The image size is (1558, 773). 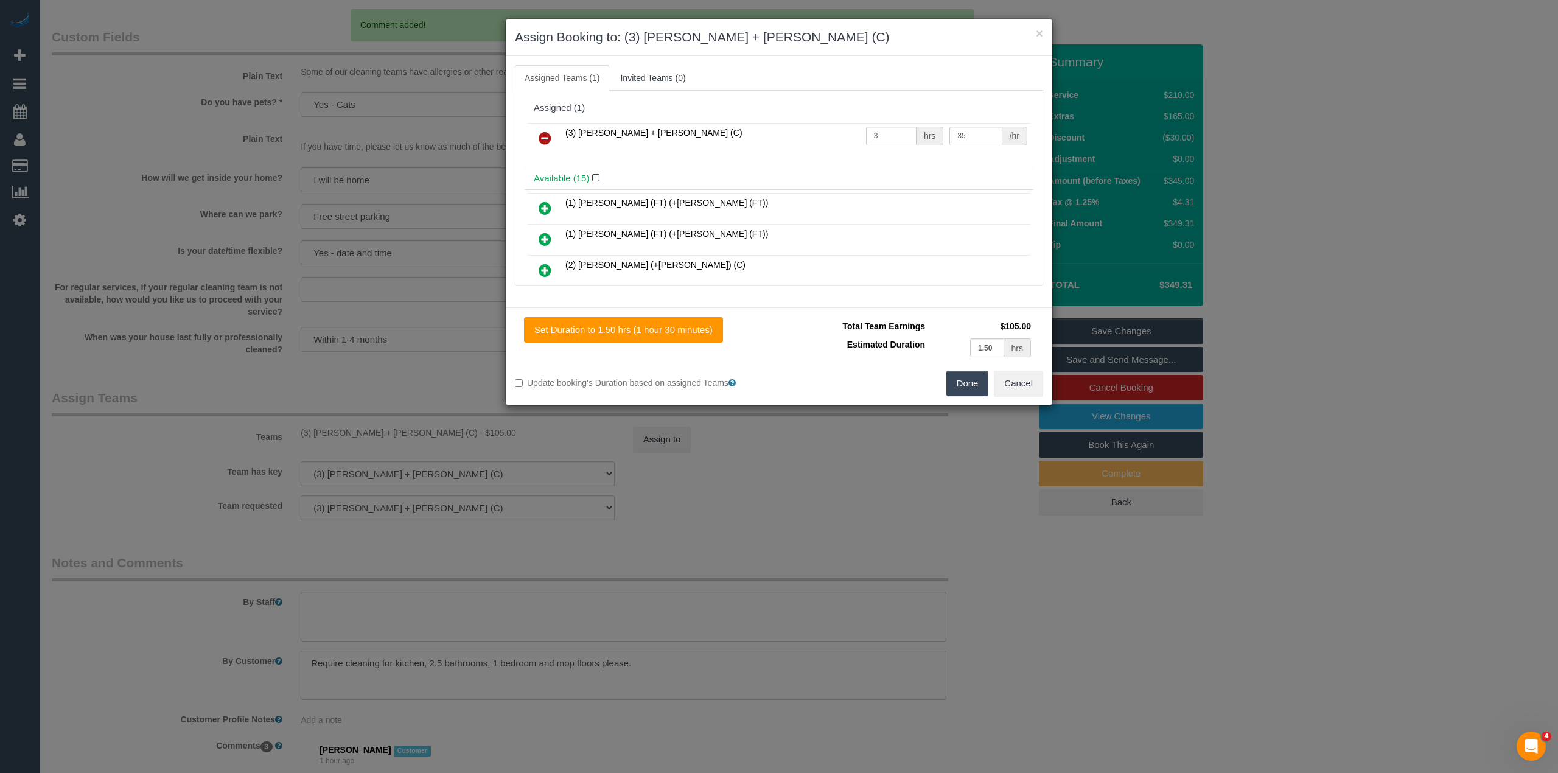 I want to click on button: Set Duration to 1.50 hrs (1 hour 30 minutes), so click(x=623, y=330).